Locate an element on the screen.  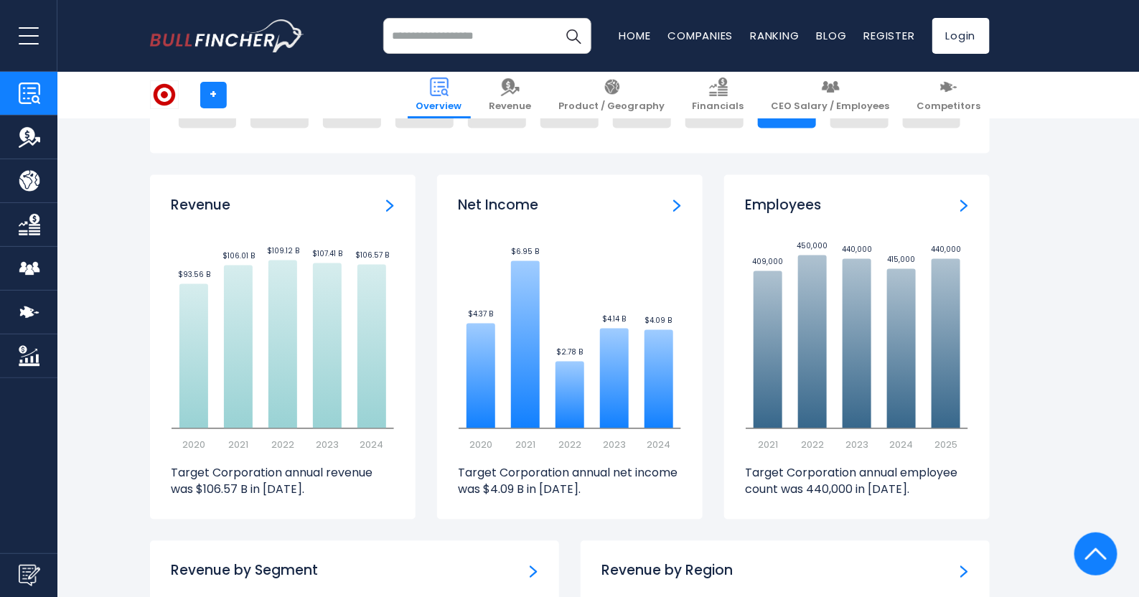
span: CEO Salary / Employees is located at coordinates (830, 106).